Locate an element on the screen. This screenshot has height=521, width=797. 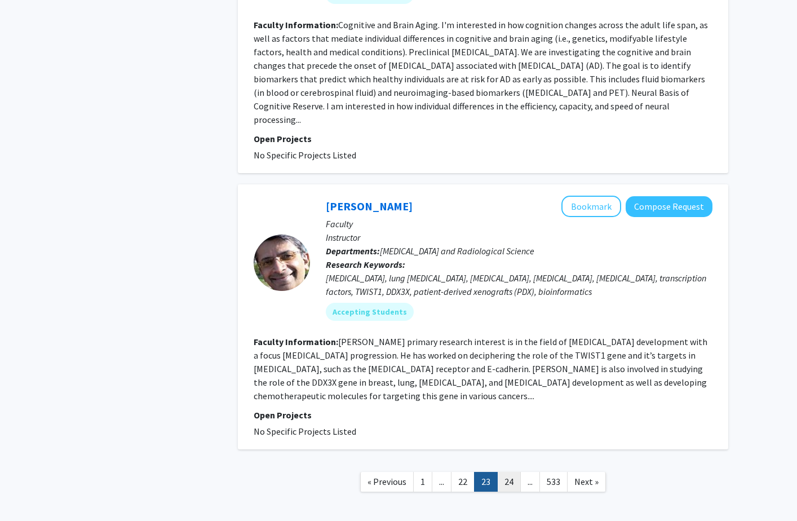
button: Compose Request to Farhad Vesuna is located at coordinates (669, 206).